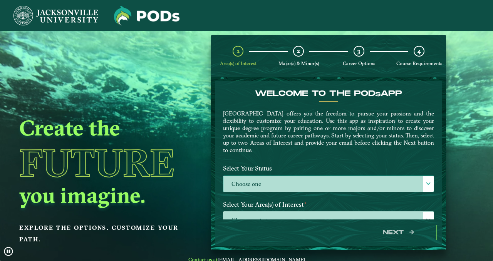 This screenshot has height=261, width=493. I want to click on span: Major(s) & Minor(s), so click(299, 63).